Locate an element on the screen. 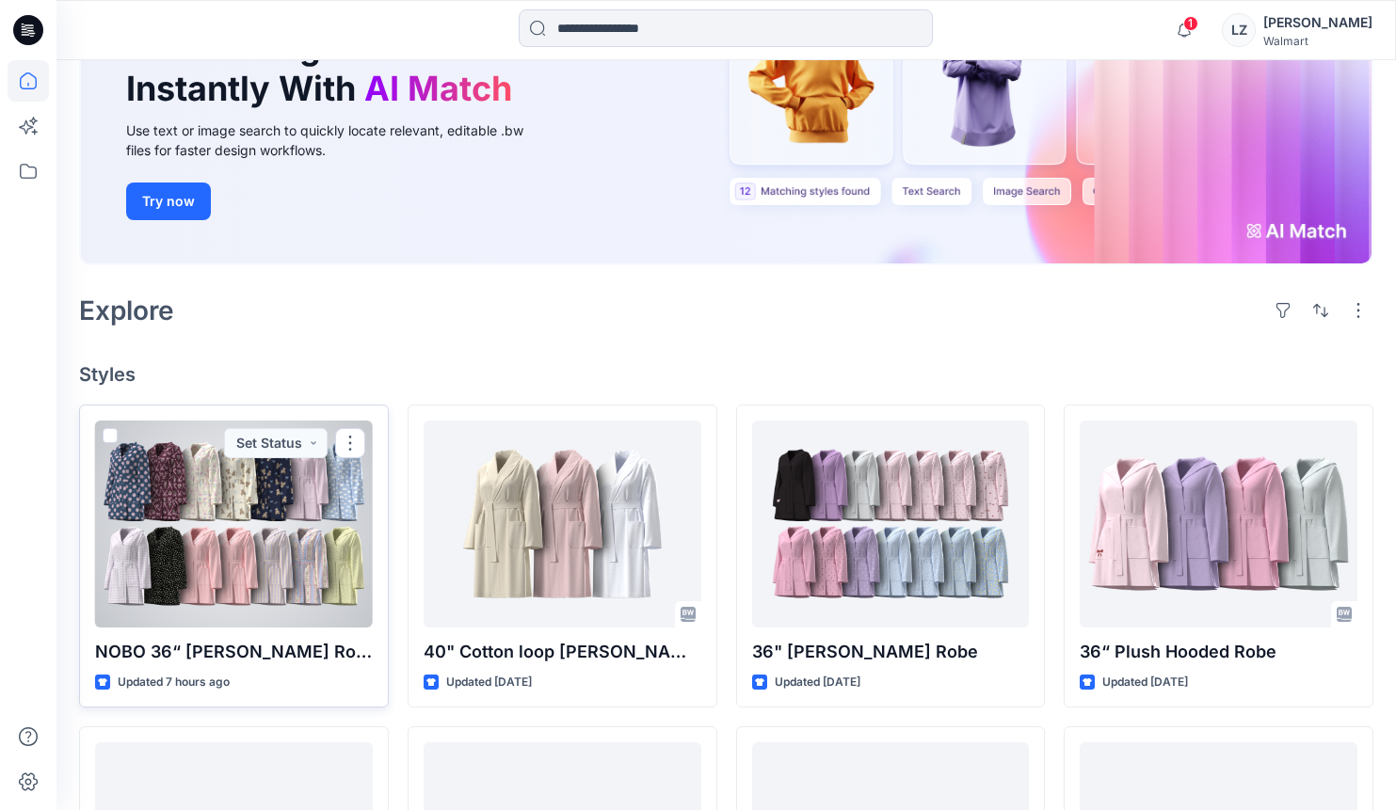 The height and width of the screenshot is (810, 1396). a: Try now is located at coordinates (168, 201).